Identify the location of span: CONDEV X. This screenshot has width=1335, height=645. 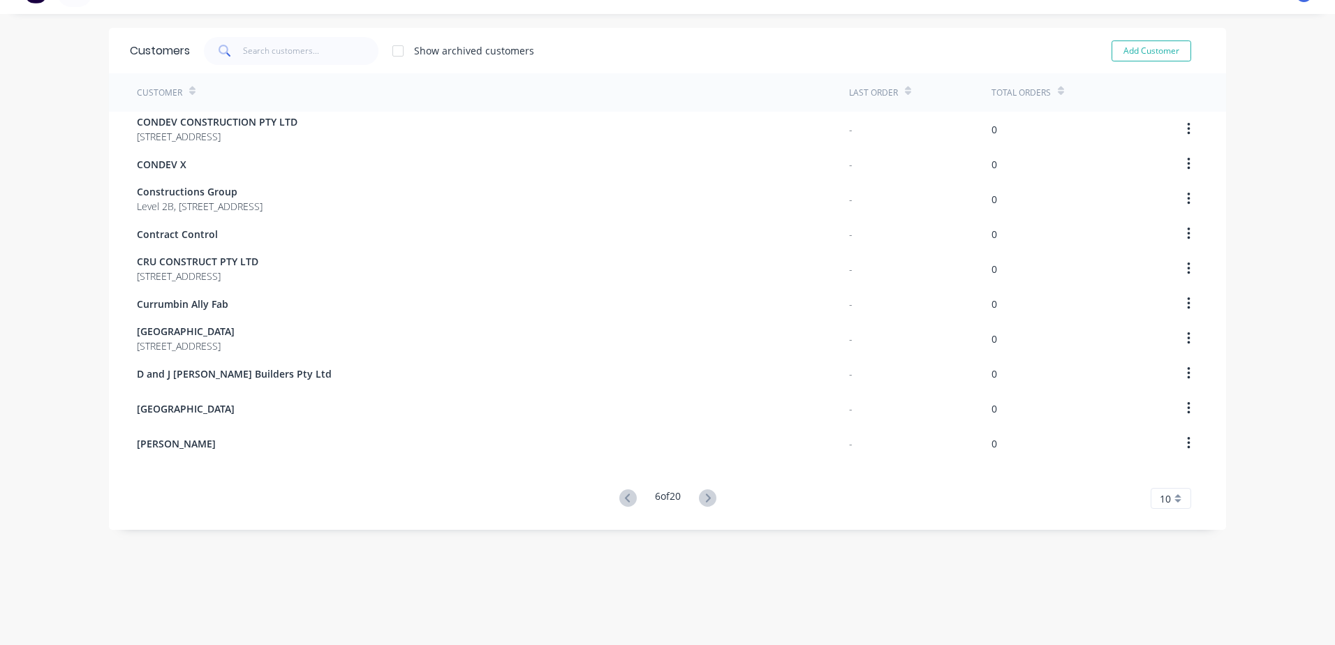
(161, 164).